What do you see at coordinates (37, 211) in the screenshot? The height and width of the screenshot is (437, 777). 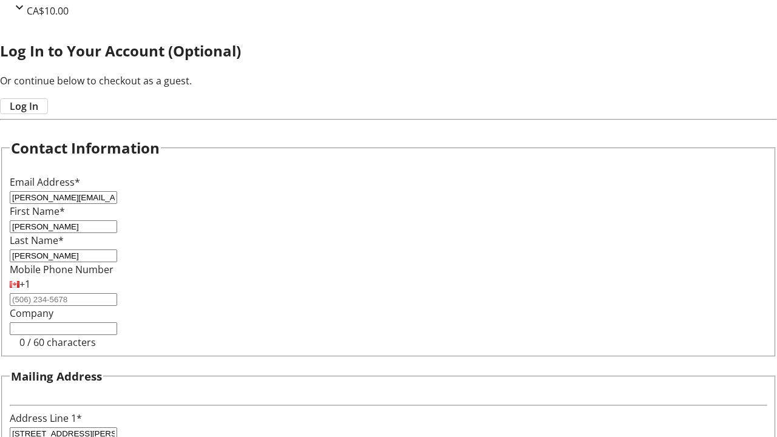 I see `label: First Name*` at bounding box center [37, 211].